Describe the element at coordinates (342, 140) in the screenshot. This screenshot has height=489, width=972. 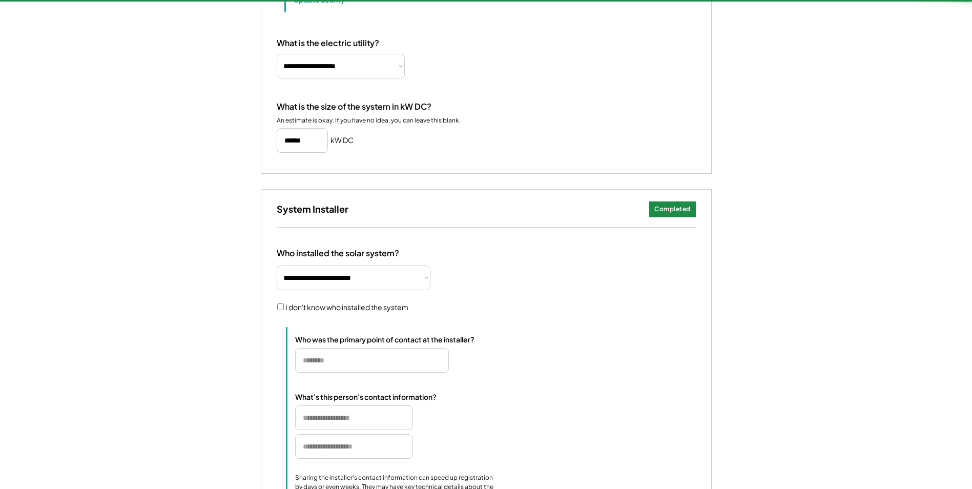
I see `h5: kW DC` at that location.